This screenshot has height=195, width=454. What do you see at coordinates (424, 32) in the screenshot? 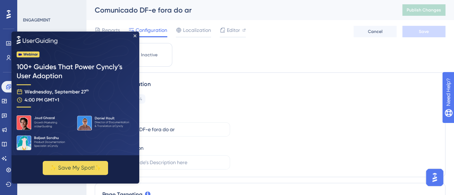
I see `button: Save` at bounding box center [424, 32].